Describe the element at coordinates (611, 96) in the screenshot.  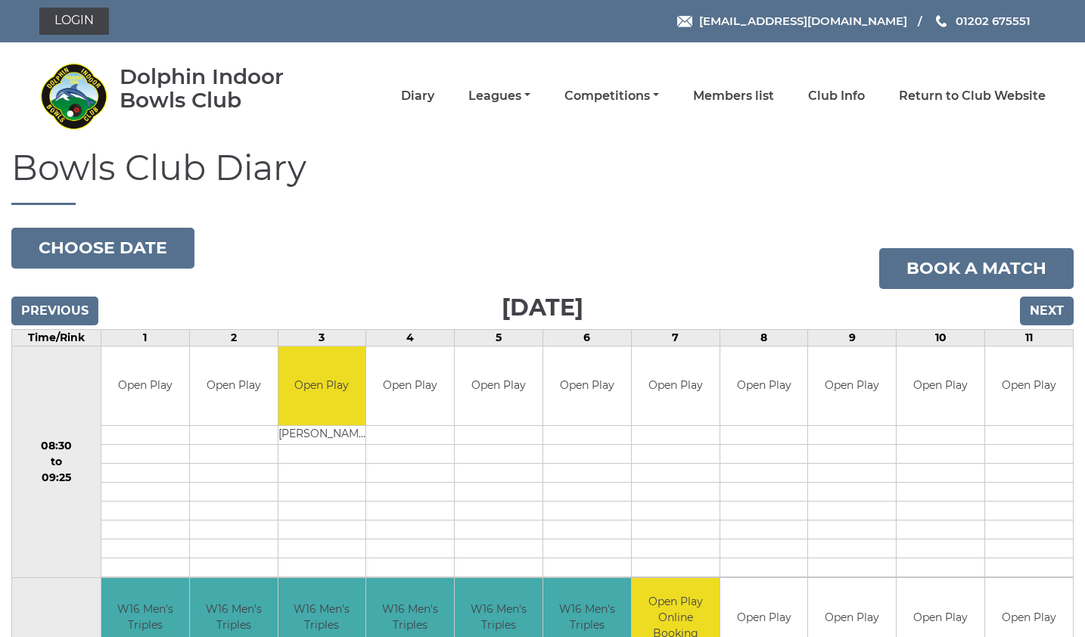
I see `a: Competitions` at that location.